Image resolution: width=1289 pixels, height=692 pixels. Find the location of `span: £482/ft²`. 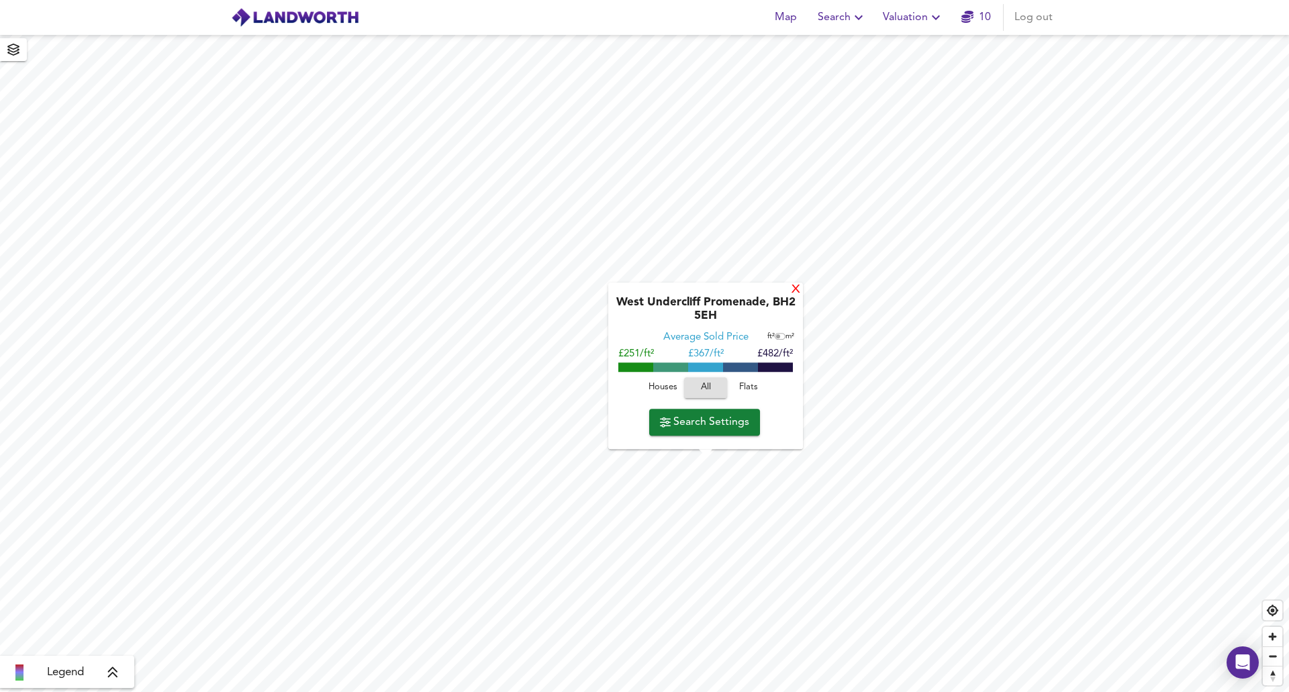

span: £482/ft² is located at coordinates (775, 354).